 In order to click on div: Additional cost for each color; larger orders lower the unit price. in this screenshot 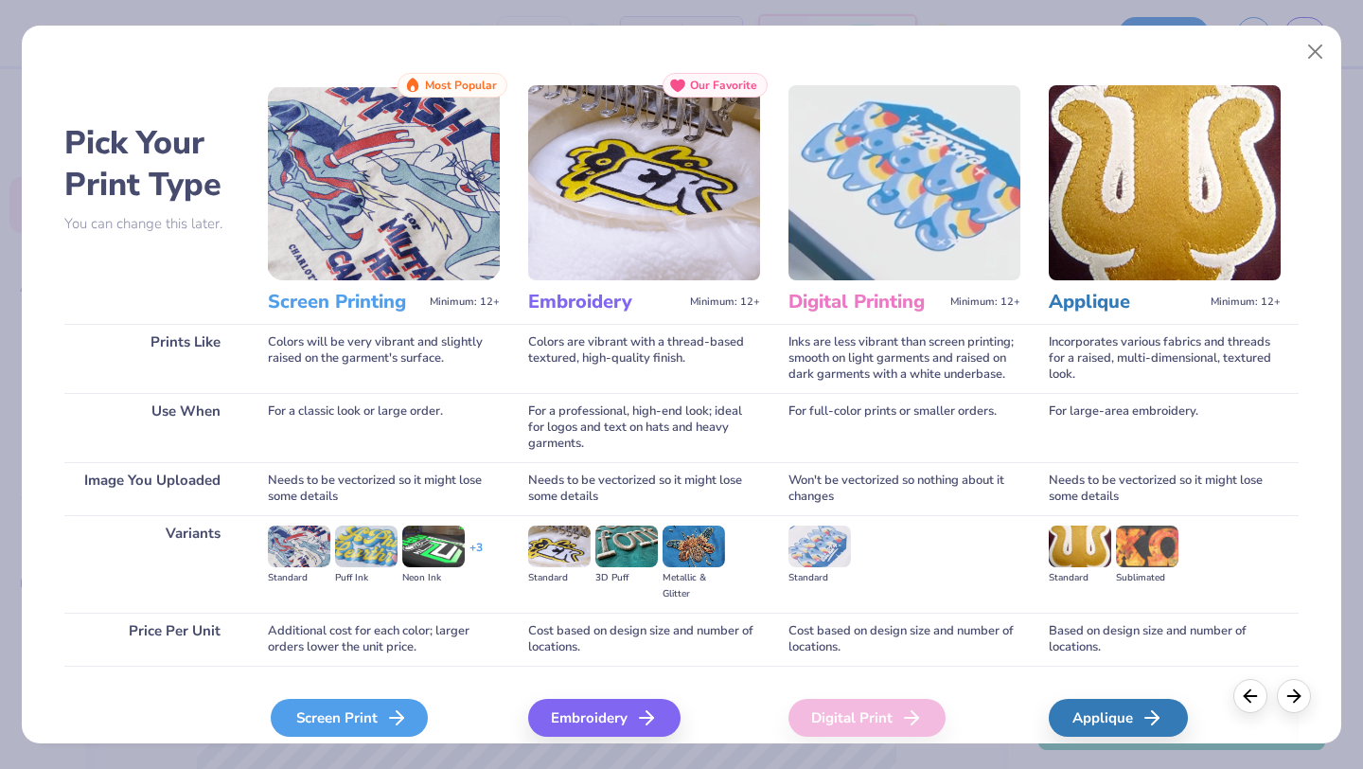, I will do `click(383, 639)`.